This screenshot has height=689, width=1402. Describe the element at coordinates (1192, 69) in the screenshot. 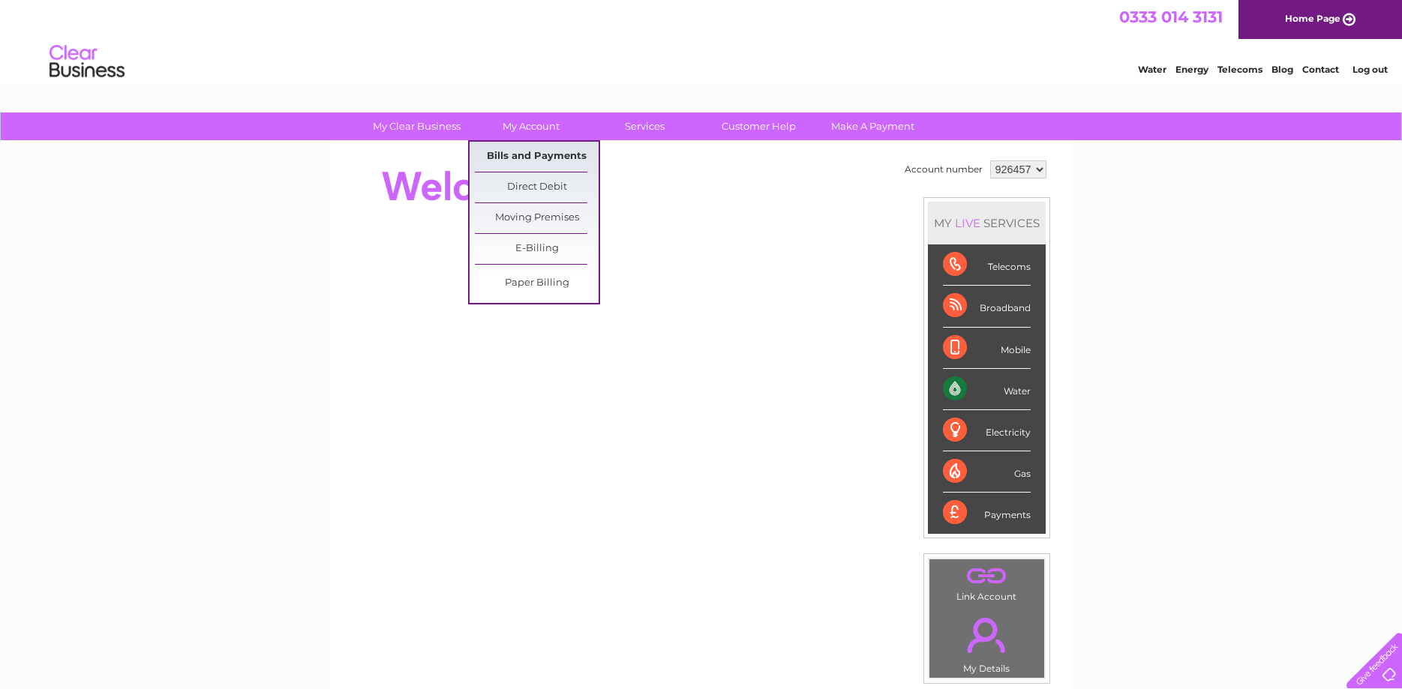

I see `a: Energy` at that location.